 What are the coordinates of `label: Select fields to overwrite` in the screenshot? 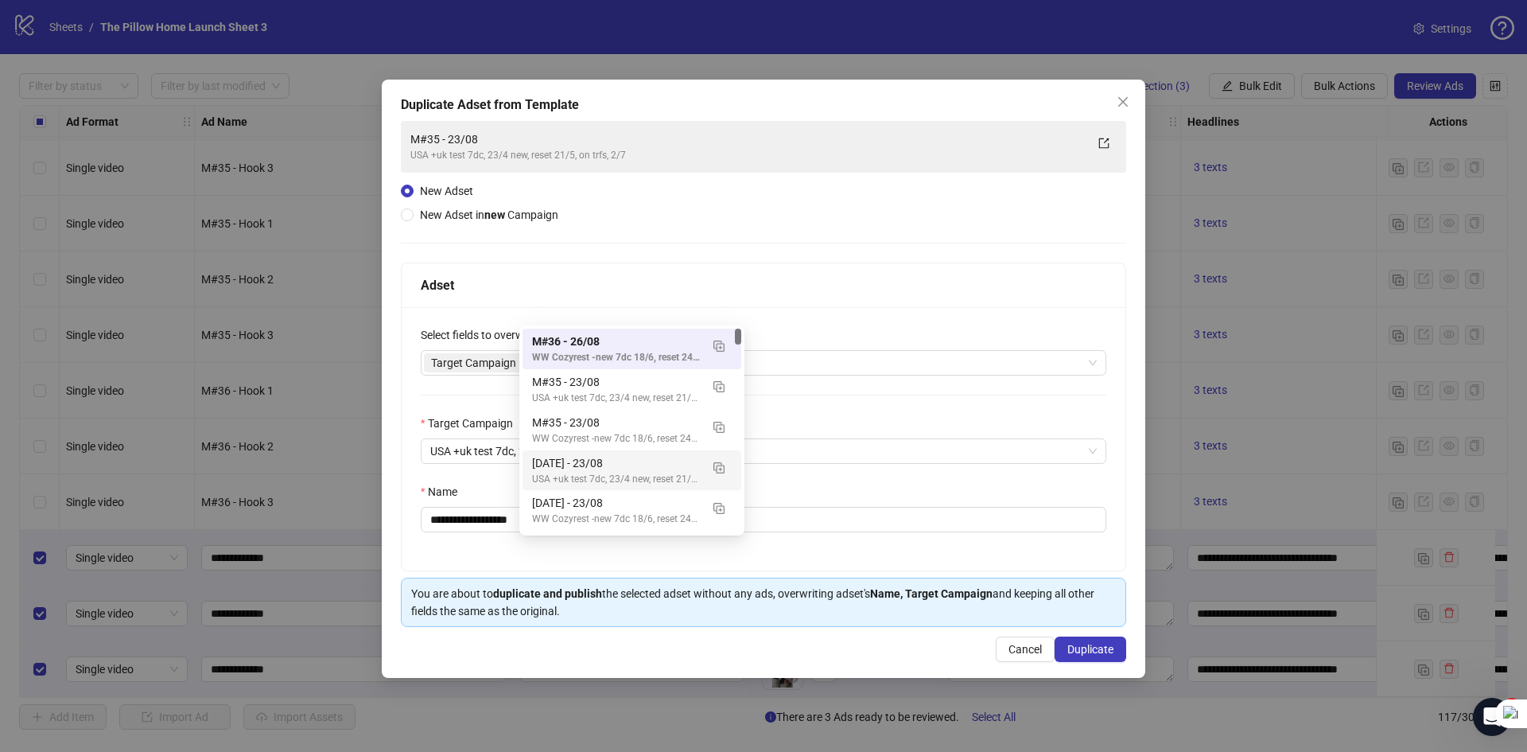 It's located at (485, 335).